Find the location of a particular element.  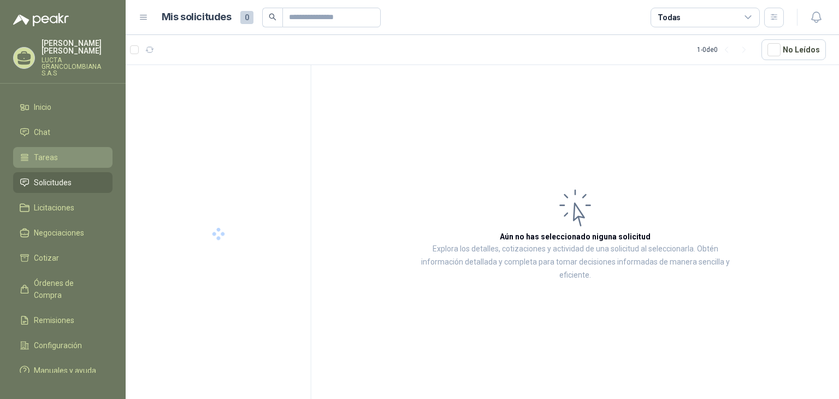

a: Cotizar is located at coordinates (63, 258).